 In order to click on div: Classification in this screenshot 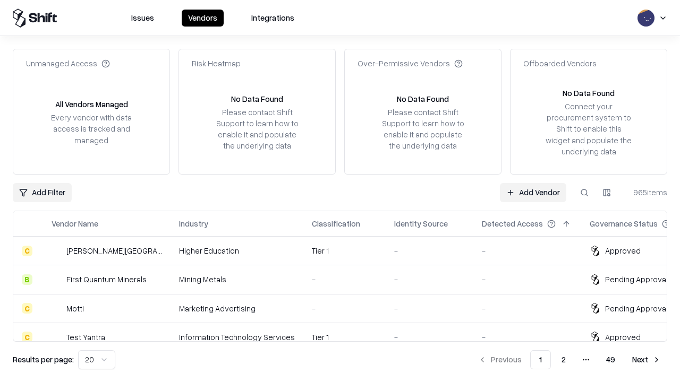, I will do `click(336, 224)`.